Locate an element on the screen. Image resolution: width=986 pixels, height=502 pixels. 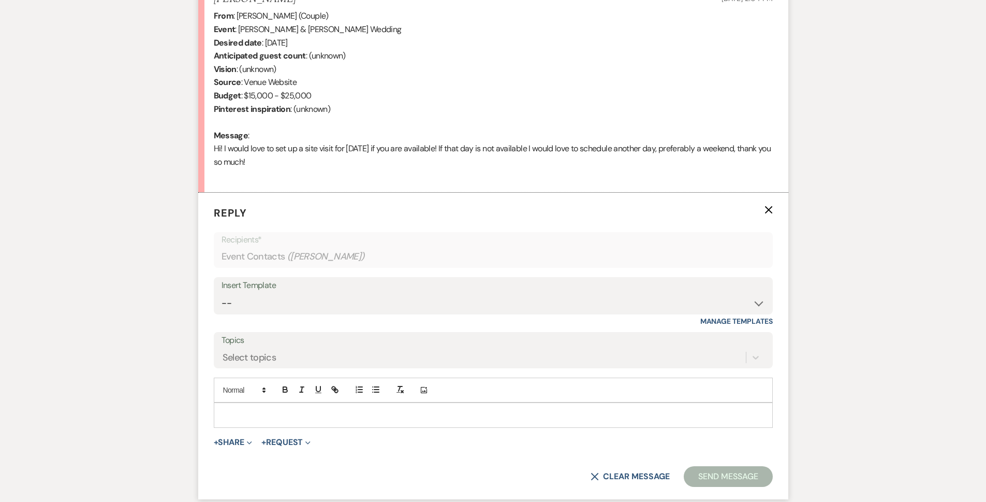
button: Request is located at coordinates (286, 442).